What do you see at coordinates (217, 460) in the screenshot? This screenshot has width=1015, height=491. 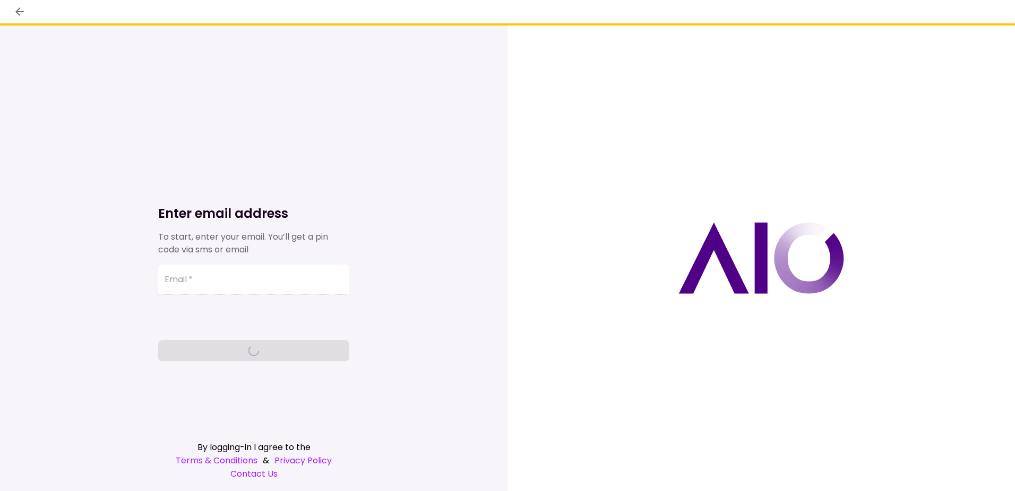 I see `a: Terms & Conditions` at bounding box center [217, 460].